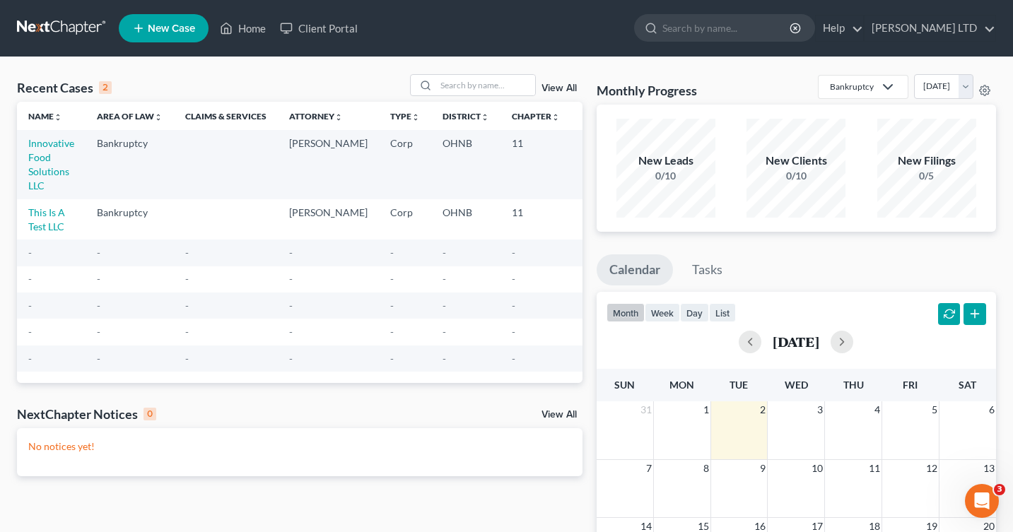 This screenshot has width=1013, height=532. Describe the element at coordinates (706, 410) in the screenshot. I see `span: 1` at that location.